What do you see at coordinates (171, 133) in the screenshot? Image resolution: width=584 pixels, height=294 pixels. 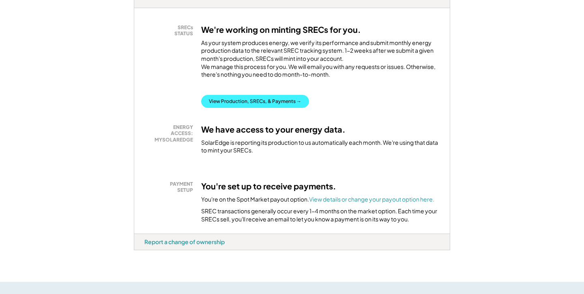 I see `div: ENERGY ACCESS: MYSOLAREDGE` at bounding box center [171, 133].